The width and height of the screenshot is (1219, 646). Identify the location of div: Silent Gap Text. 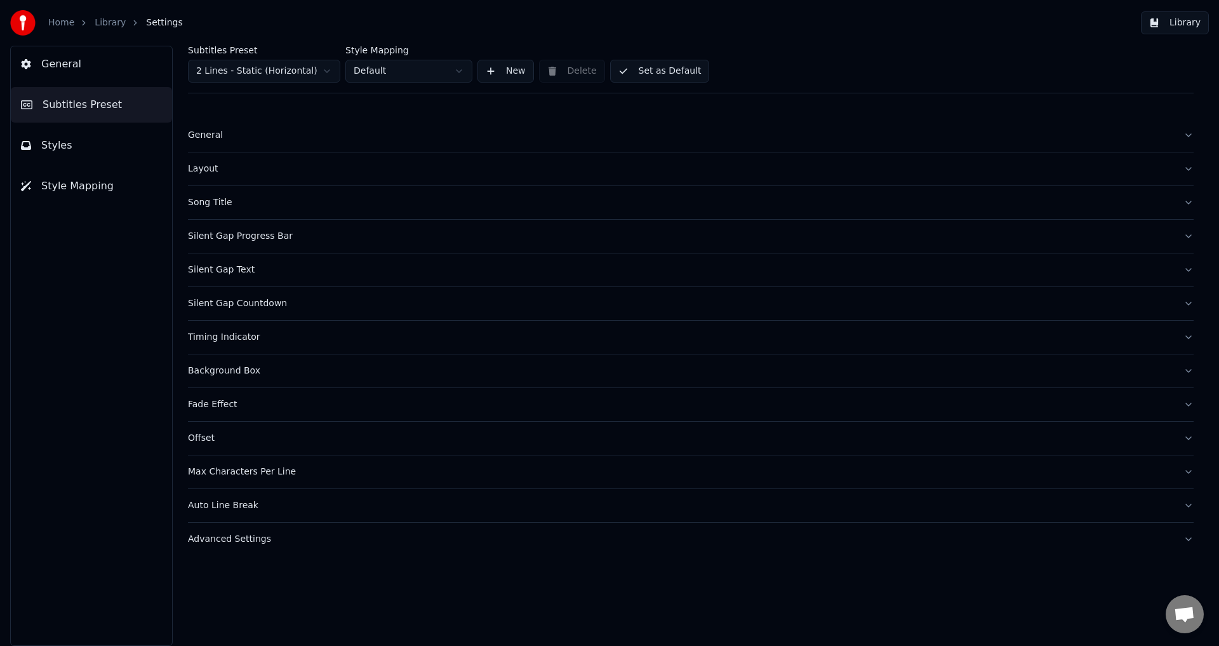
(681, 270).